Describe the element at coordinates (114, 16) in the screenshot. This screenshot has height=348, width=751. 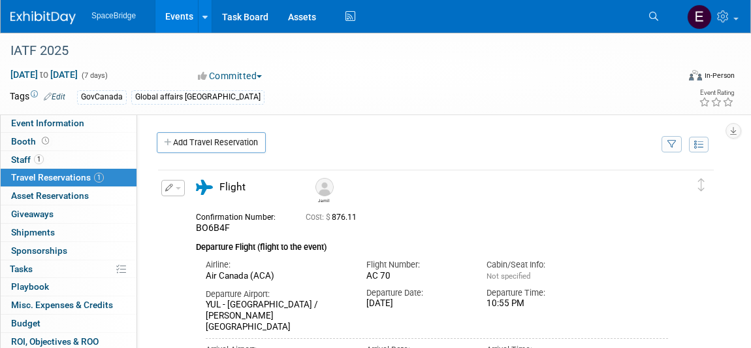
I see `span: SpaceBridge` at that location.